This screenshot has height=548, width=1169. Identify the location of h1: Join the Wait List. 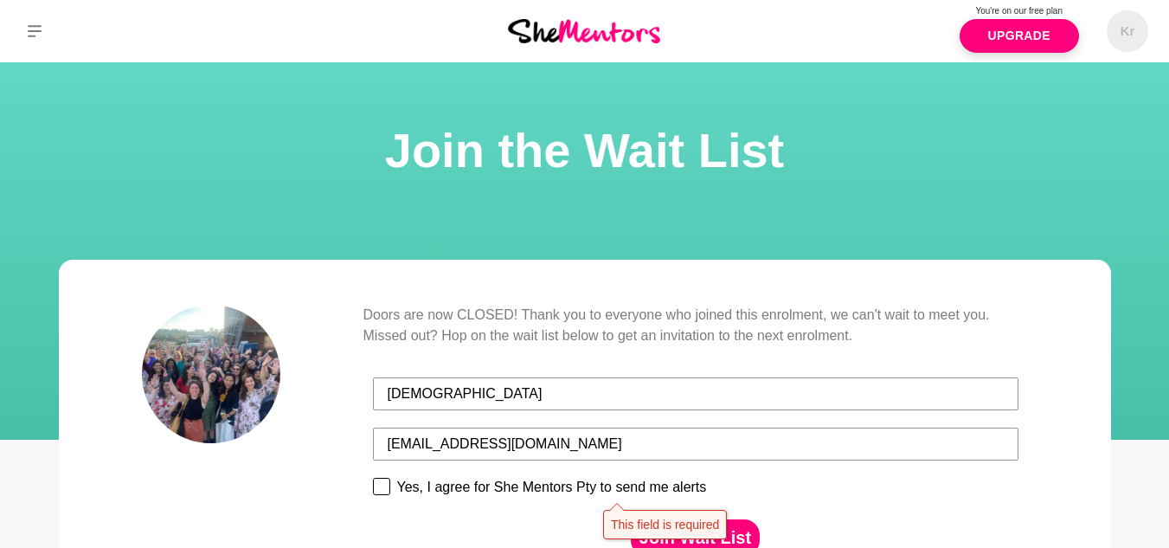
(584, 151).